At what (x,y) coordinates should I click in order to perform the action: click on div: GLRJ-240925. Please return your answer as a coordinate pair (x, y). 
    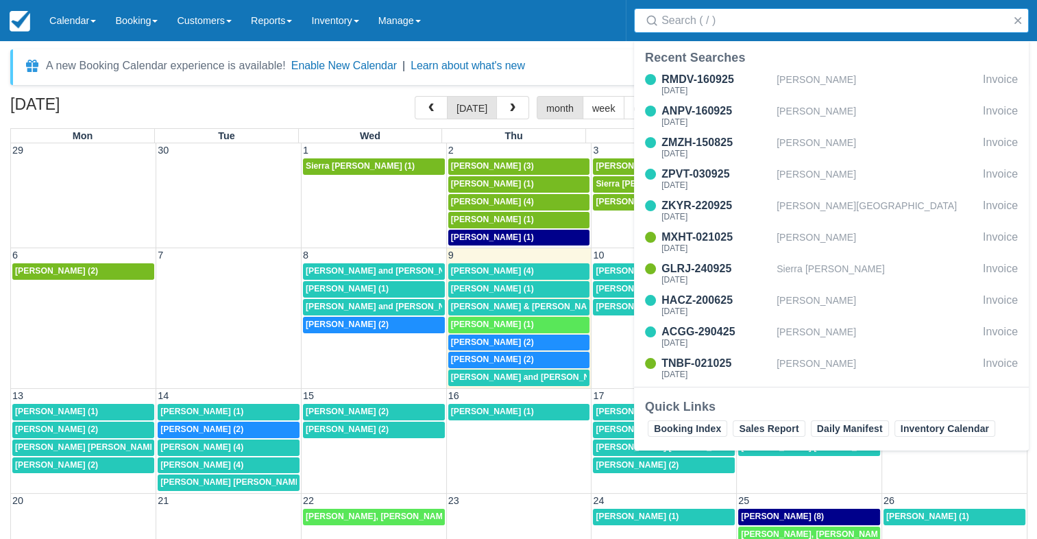
    Looking at the image, I should click on (716, 269).